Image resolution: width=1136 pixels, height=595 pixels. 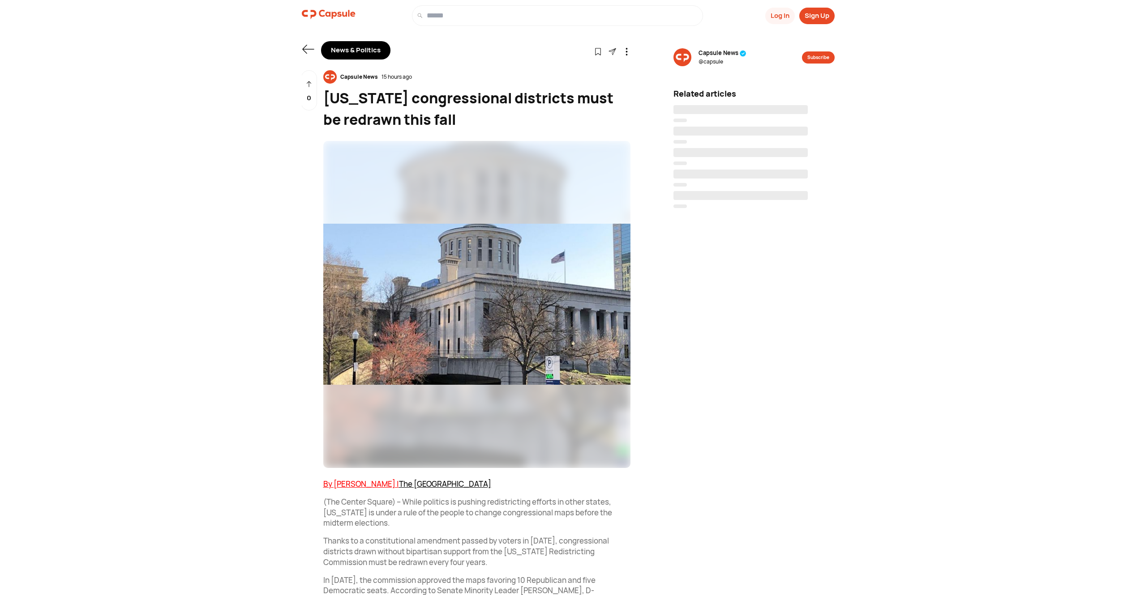 What do you see at coordinates (329, 16) in the screenshot?
I see `a: logo` at bounding box center [329, 16].